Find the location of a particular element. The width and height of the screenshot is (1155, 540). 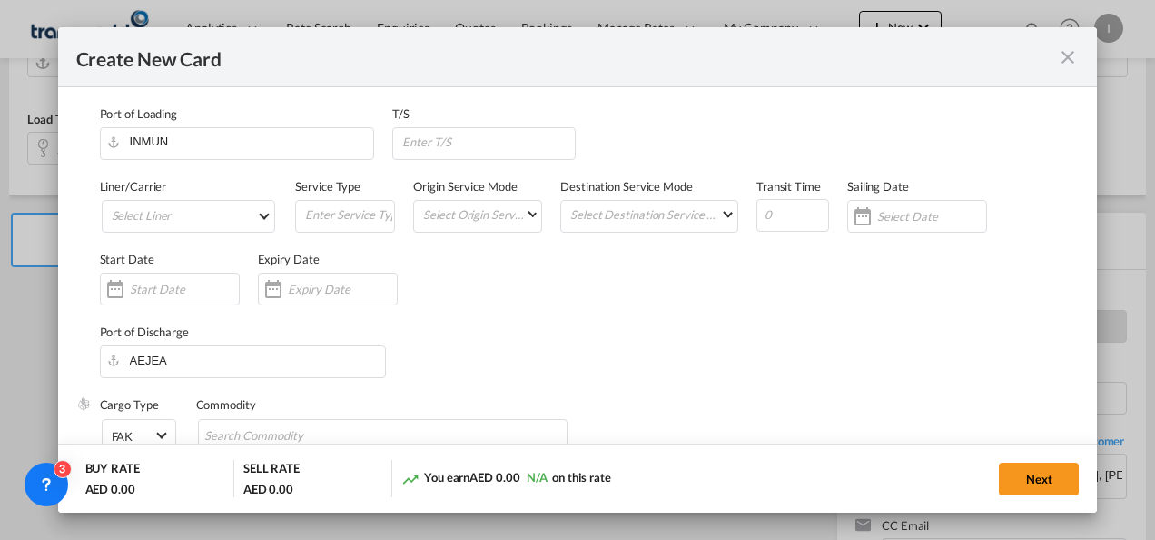

label: Expiry Date is located at coordinates (289, 259).